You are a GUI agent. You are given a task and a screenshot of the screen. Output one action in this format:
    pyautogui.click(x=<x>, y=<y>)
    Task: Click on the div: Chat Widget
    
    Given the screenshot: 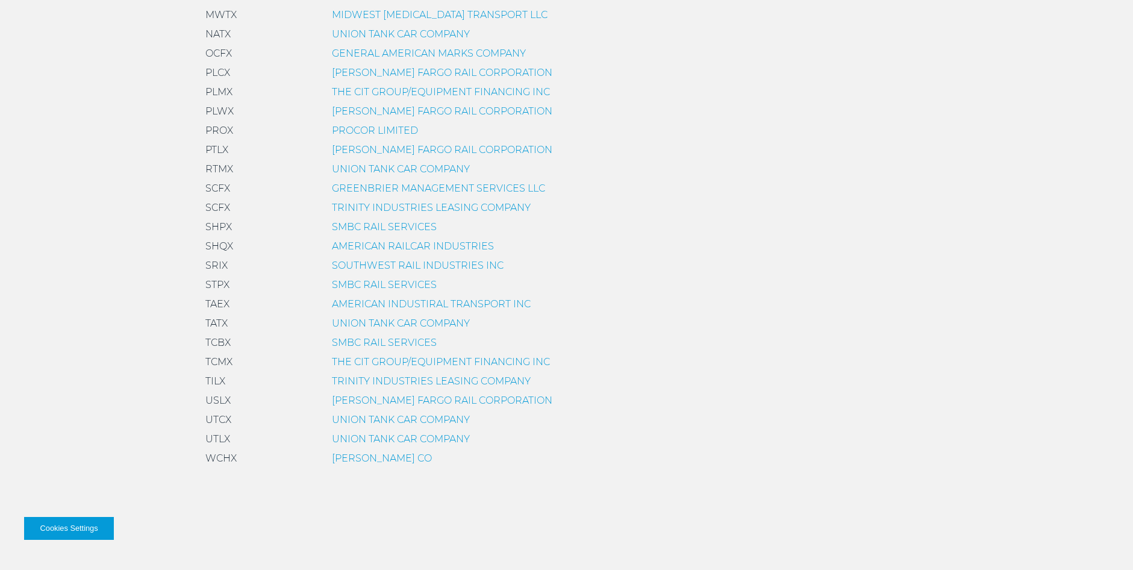 What is the action you would take?
    pyautogui.click(x=1103, y=541)
    